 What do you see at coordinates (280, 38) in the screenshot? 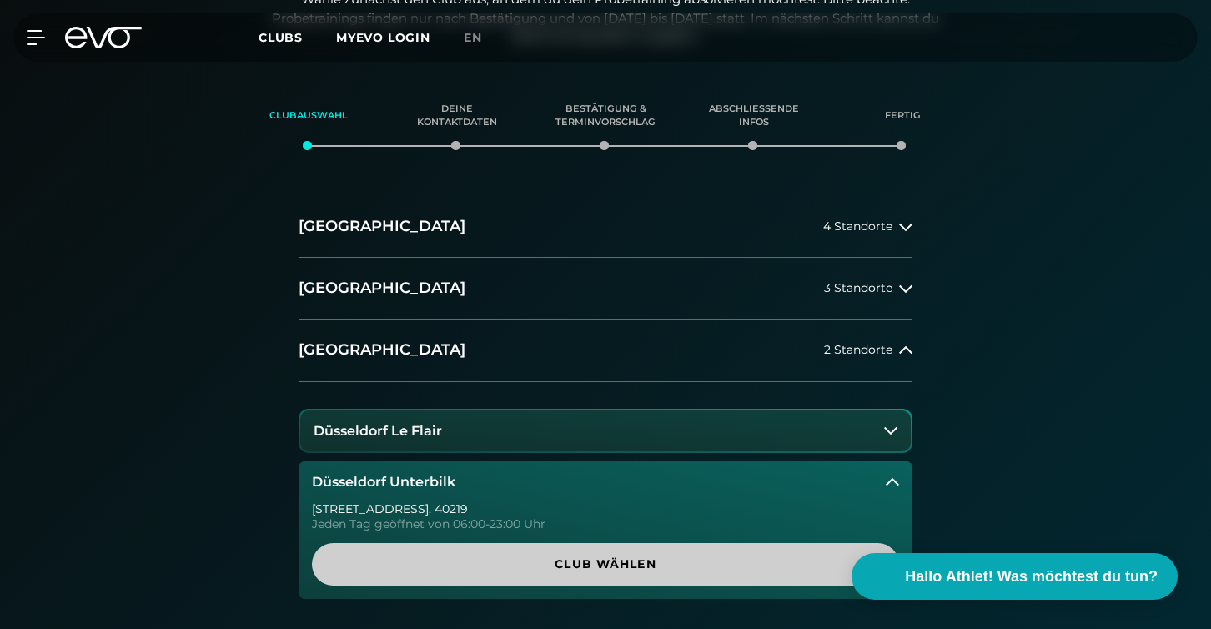
I see `span: Clubs` at bounding box center [280, 38].